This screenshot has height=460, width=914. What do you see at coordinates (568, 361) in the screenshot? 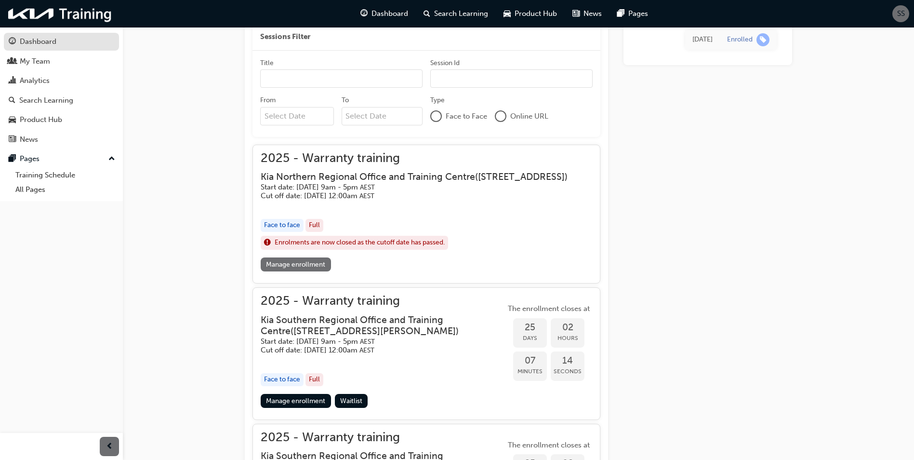
I see `span: 14` at bounding box center [568, 361].